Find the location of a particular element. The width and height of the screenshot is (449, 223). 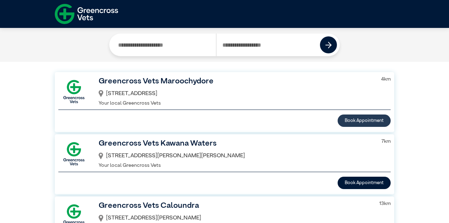

p: 4 km is located at coordinates (386, 80).